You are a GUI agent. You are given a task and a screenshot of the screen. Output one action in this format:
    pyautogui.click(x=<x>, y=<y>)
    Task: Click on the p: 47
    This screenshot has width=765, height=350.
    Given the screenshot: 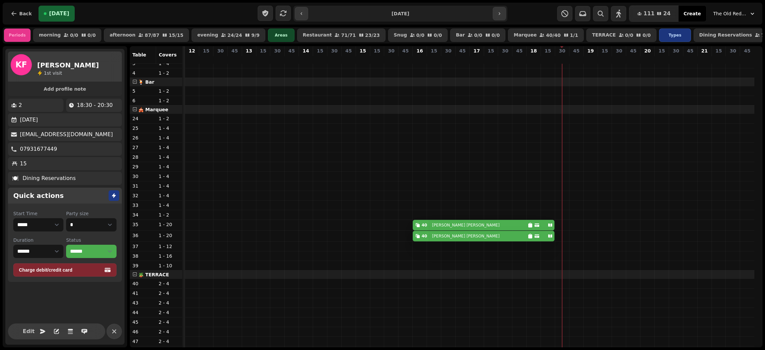 What is the action you would take?
    pyautogui.click(x=143, y=341)
    